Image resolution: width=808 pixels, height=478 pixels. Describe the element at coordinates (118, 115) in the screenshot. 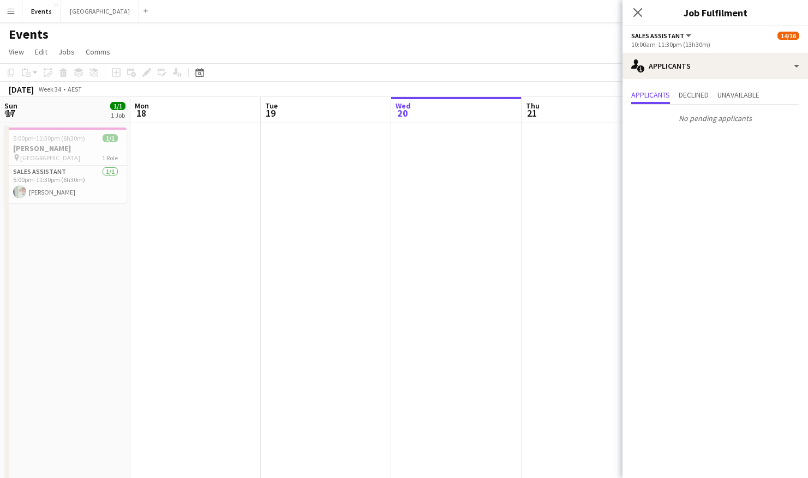

I see `div: 1 Job` at that location.